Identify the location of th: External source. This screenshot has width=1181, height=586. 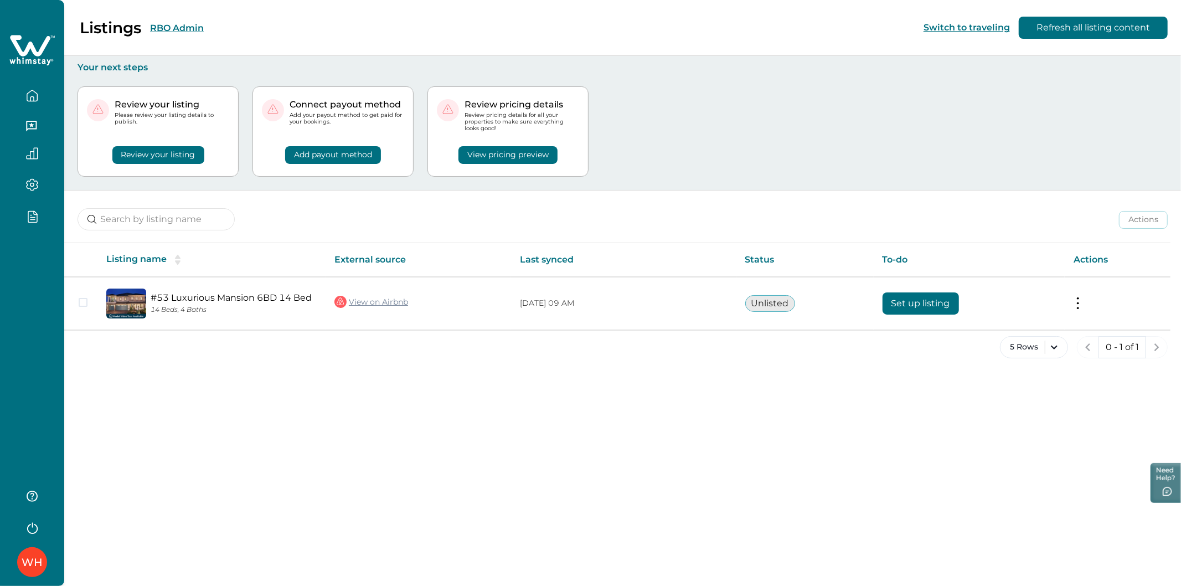
(418, 260).